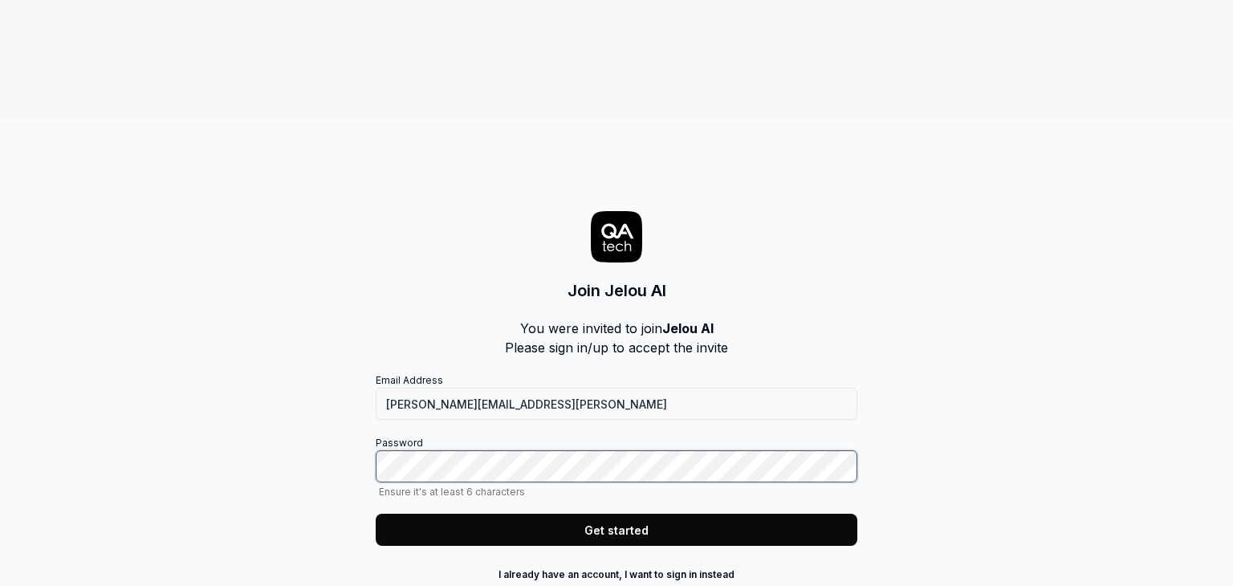 The image size is (1233, 586). Describe the element at coordinates (616, 530) in the screenshot. I see `button: Get started` at that location.